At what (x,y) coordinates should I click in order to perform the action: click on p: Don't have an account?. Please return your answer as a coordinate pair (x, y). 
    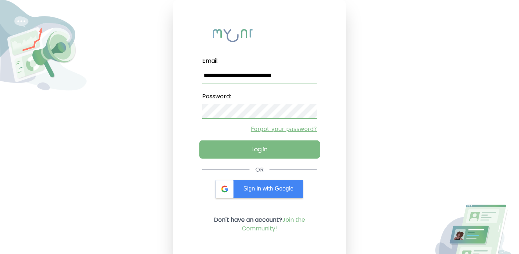
    Looking at the image, I should click on (259, 225).